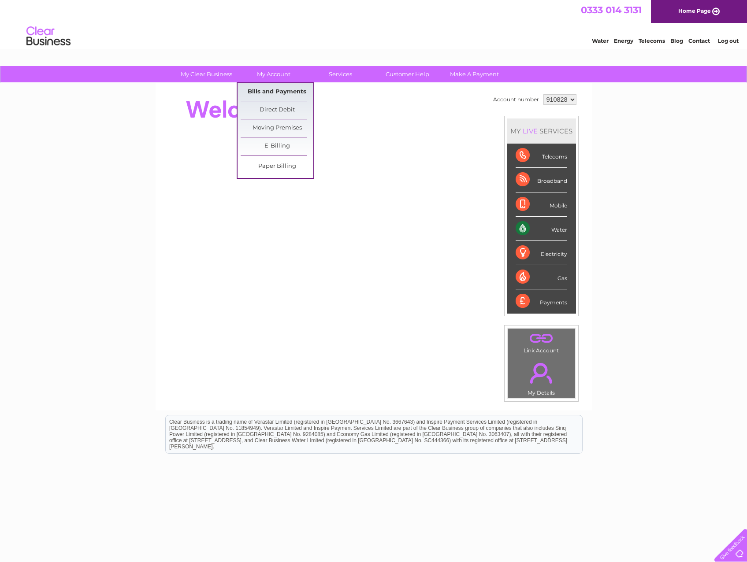  What do you see at coordinates (541, 301) in the screenshot?
I see `div: Payments` at bounding box center [541, 301].